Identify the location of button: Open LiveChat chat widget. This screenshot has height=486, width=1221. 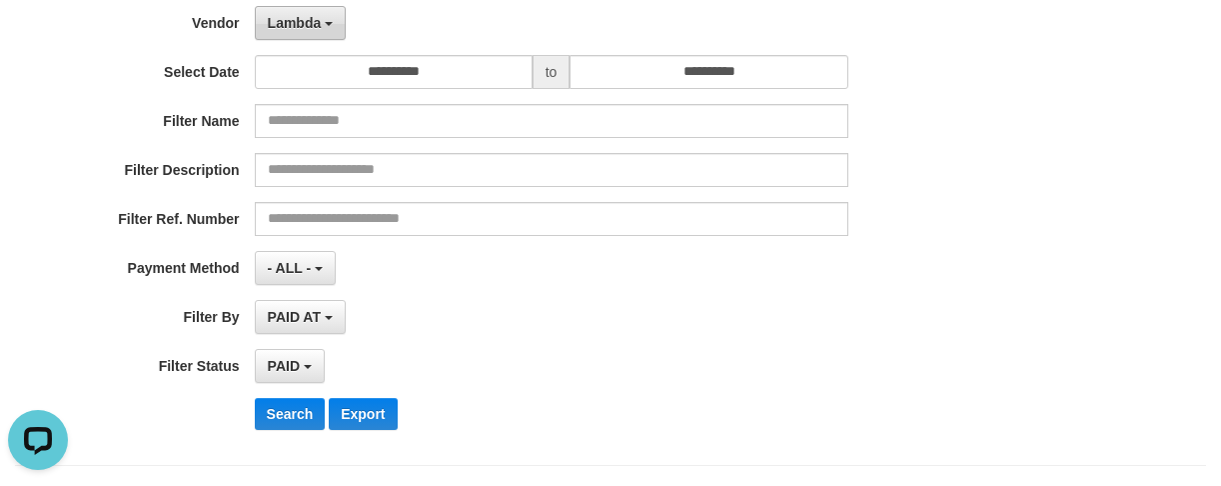
(38, 38).